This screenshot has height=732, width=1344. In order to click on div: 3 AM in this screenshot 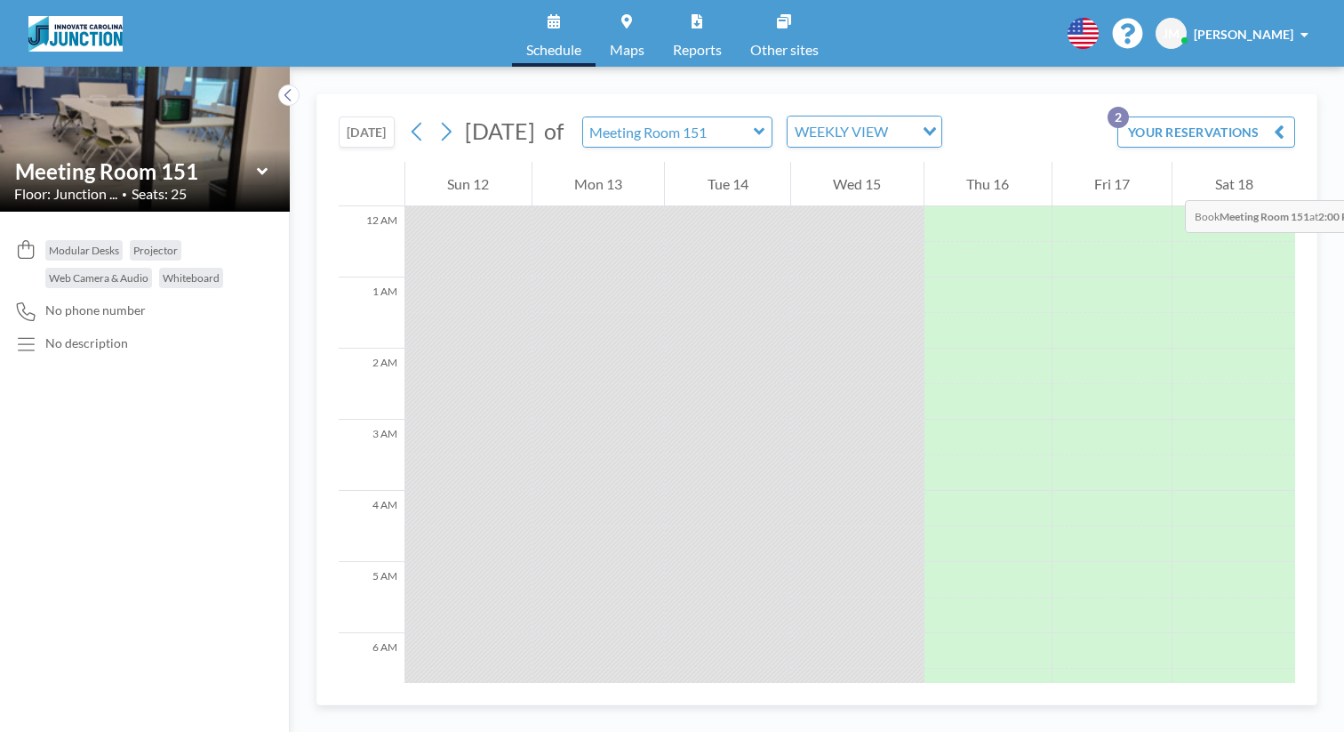, I will do `click(372, 455)`.